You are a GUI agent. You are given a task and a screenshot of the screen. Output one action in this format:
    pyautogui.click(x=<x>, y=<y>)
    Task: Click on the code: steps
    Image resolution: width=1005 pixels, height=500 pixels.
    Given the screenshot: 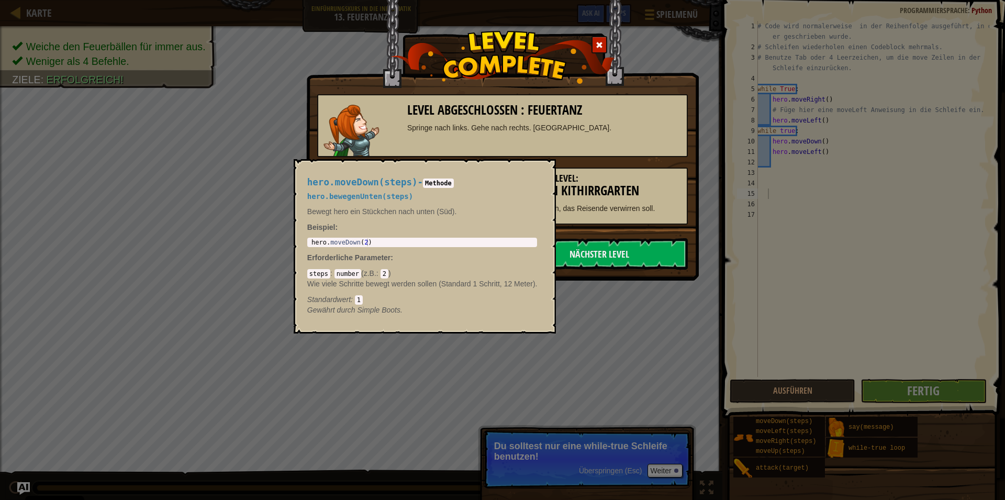 What is the action you would take?
    pyautogui.click(x=319, y=274)
    